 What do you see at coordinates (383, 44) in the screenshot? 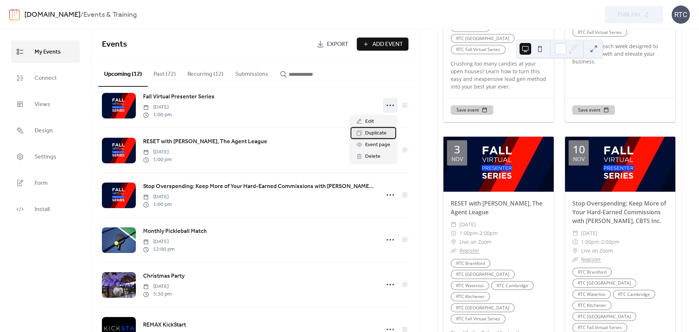
I see `button: Add Event` at bounding box center [383, 44].